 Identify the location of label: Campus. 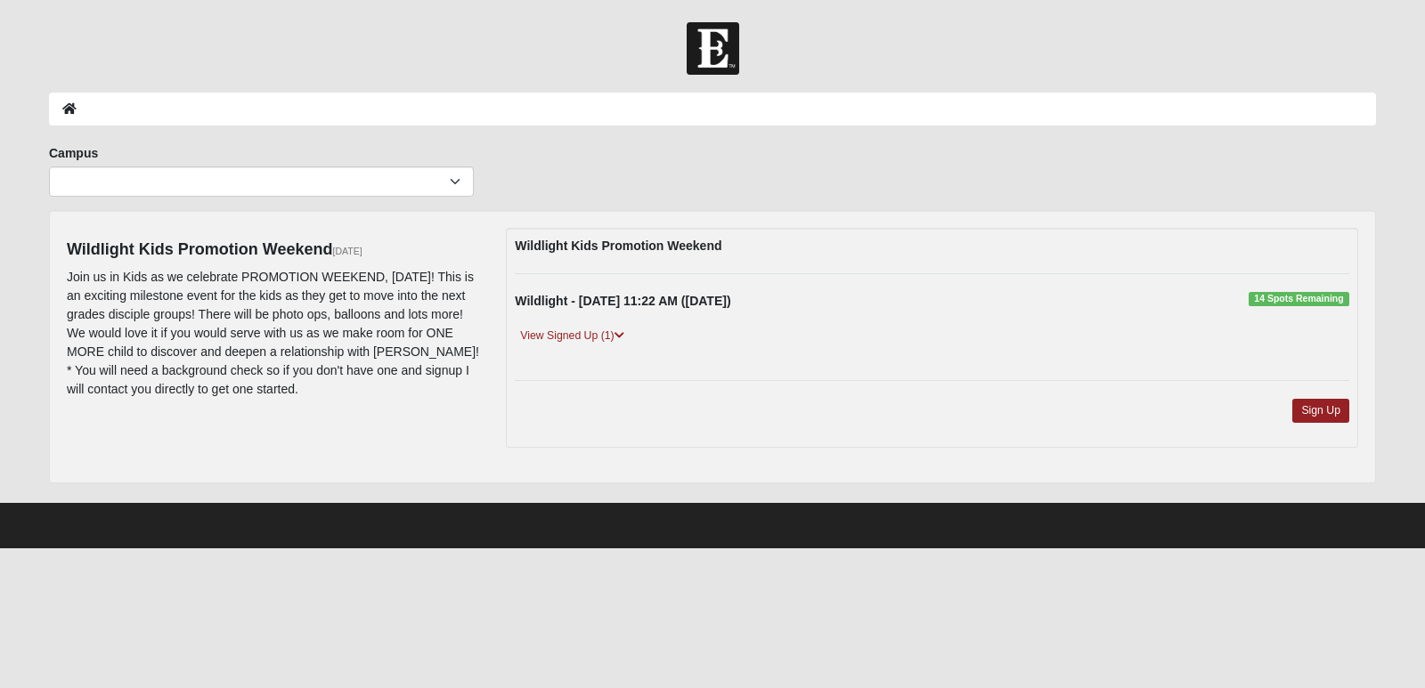
(73, 153).